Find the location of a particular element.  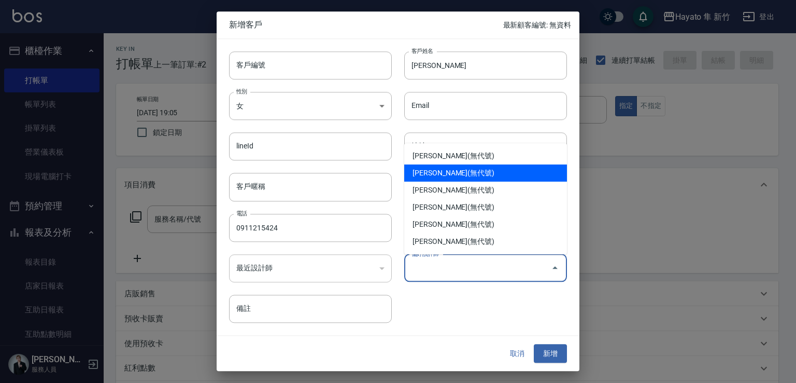

div: 女 is located at coordinates (311, 106).